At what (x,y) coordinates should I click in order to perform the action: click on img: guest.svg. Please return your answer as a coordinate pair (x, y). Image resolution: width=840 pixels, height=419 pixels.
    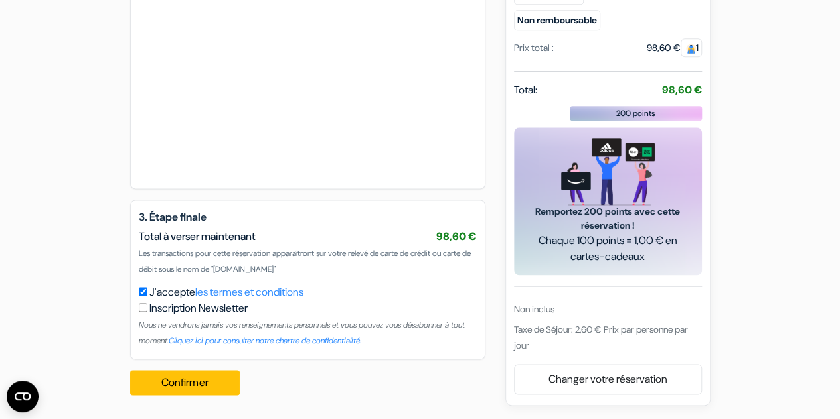
    Looking at the image, I should click on (690, 48).